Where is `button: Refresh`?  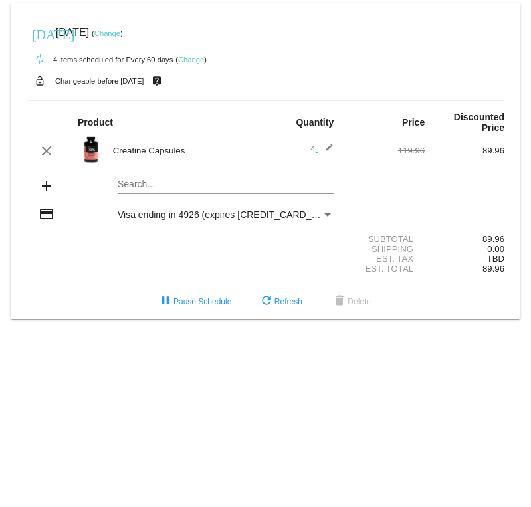
button: Refresh is located at coordinates (280, 302).